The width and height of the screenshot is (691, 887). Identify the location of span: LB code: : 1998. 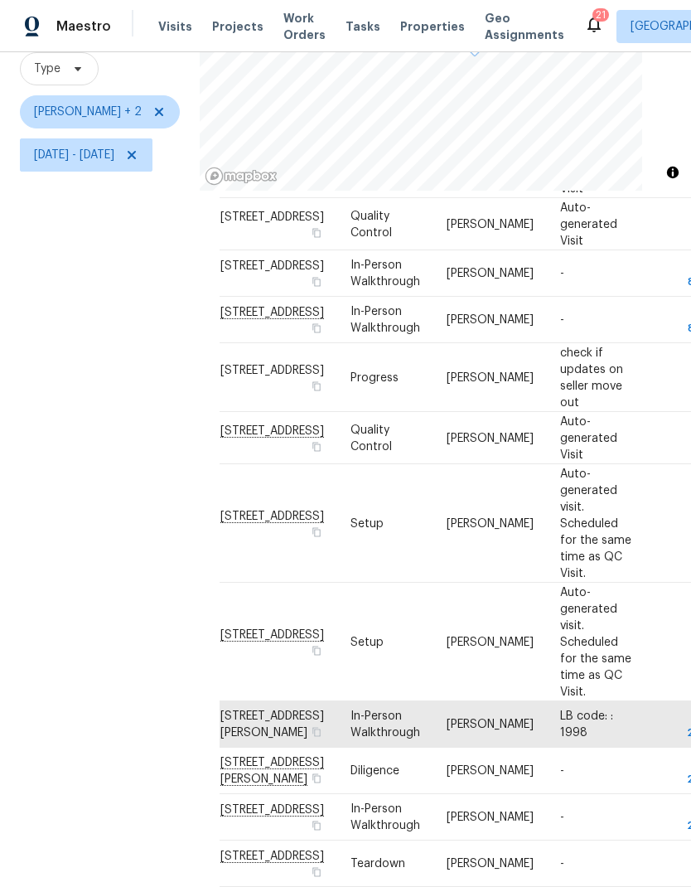
(587, 724).